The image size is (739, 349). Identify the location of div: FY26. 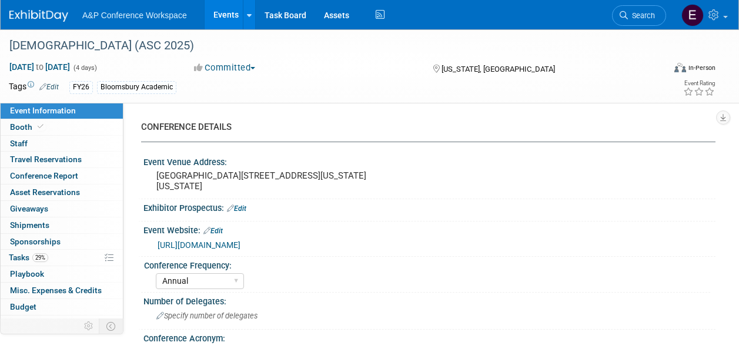
(81, 87).